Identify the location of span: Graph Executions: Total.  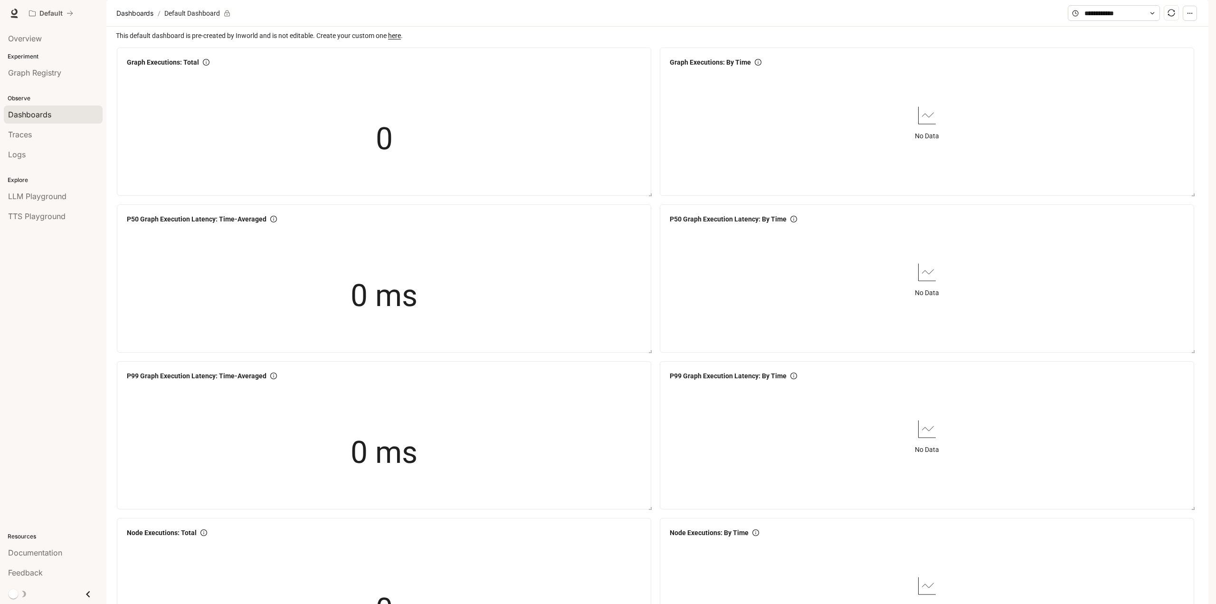
(163, 62).